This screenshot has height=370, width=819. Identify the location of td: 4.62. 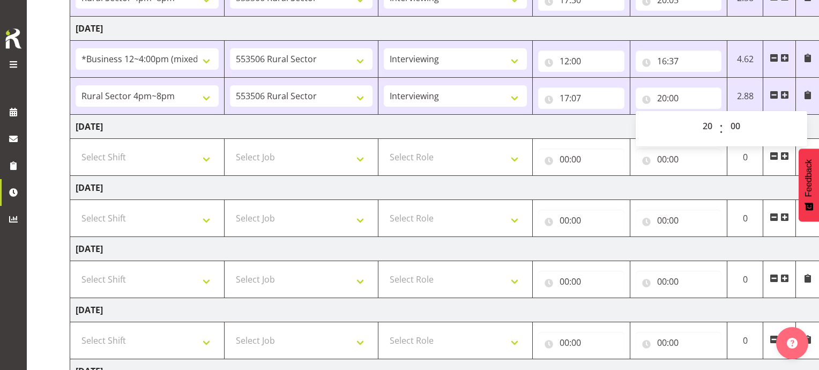
(745, 59).